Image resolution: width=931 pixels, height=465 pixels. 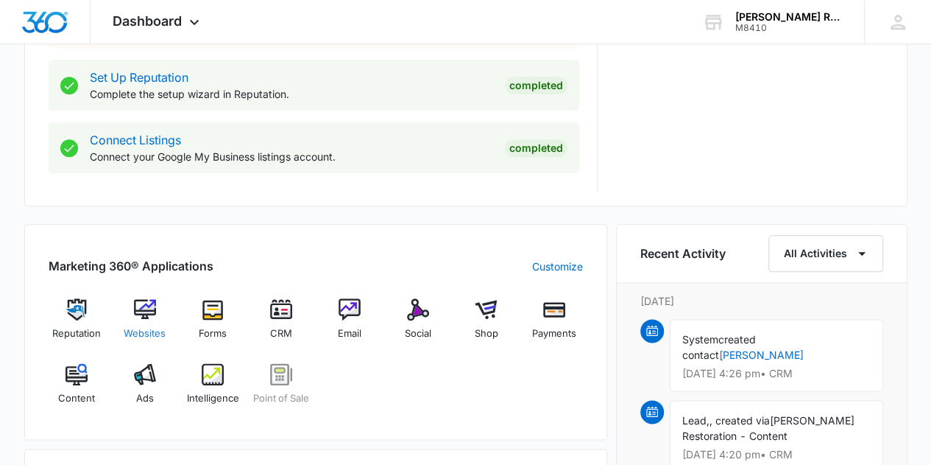 What do you see at coordinates (77, 333) in the screenshot?
I see `span: Reputation` at bounding box center [77, 333].